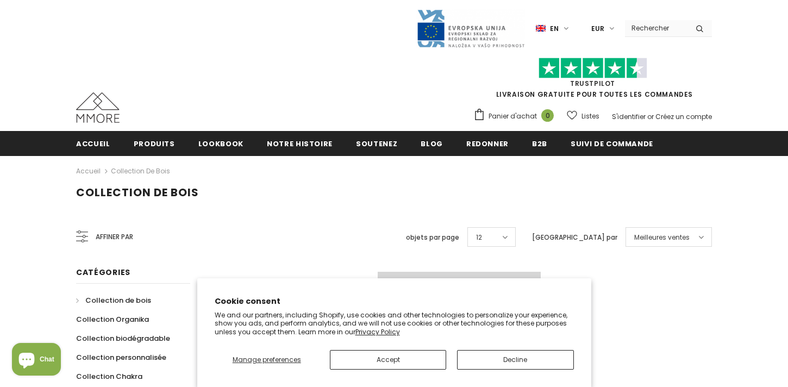  I want to click on a: Collection Organika, so click(113, 319).